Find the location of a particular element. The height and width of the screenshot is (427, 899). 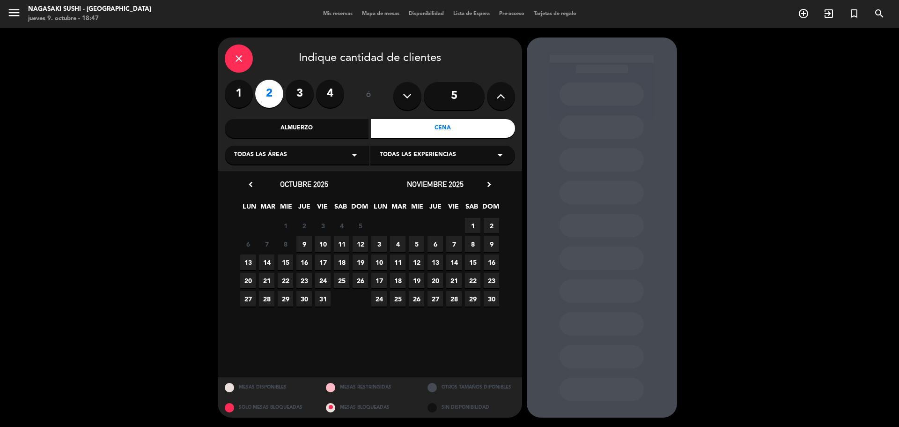

div: MESAS BLOQUEADAS is located at coordinates (370, 407).